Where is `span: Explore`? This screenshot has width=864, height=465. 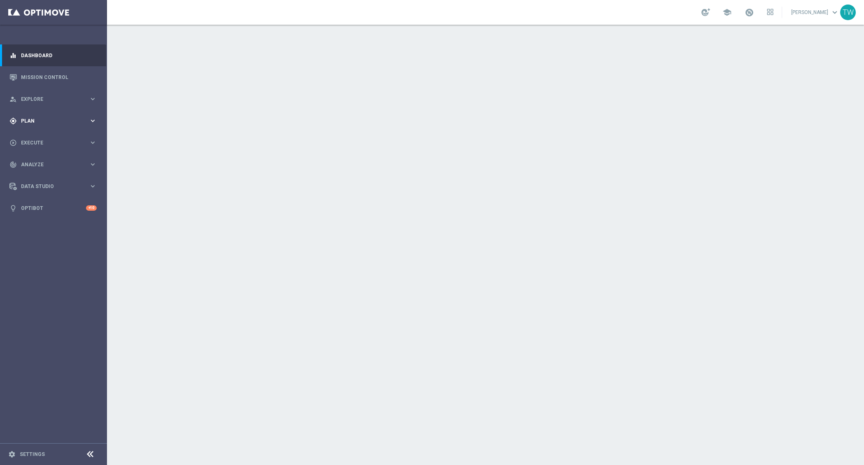 span: Explore is located at coordinates (55, 99).